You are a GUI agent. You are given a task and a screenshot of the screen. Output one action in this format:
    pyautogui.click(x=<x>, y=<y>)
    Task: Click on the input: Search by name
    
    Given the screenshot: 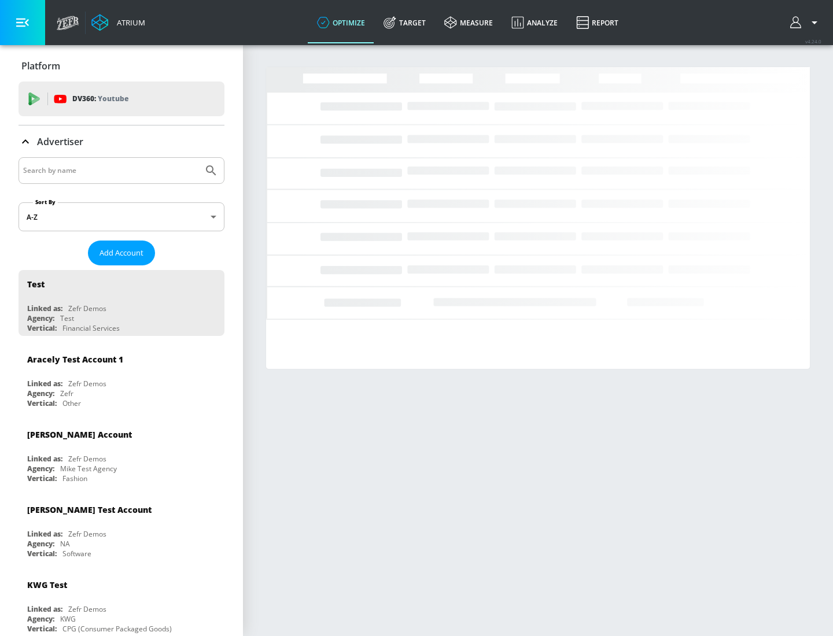 What is the action you would take?
    pyautogui.click(x=111, y=171)
    